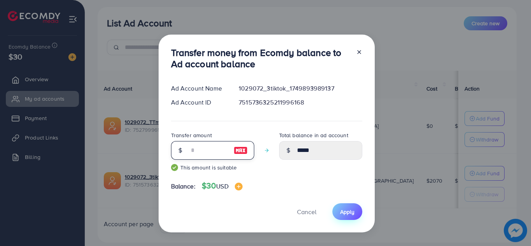 This screenshot has height=246, width=531. Describe the element at coordinates (300, 102) in the screenshot. I see `div: 7515736325211996168` at that location.